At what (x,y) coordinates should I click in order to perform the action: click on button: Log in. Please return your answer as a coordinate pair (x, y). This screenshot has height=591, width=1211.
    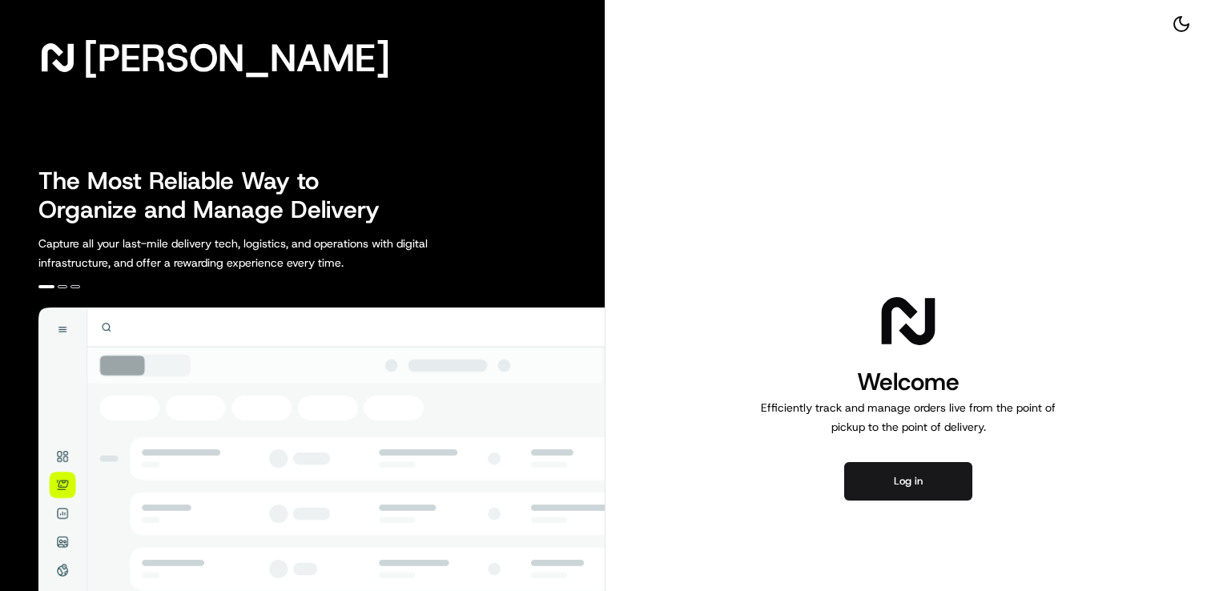
    Looking at the image, I should click on (908, 481).